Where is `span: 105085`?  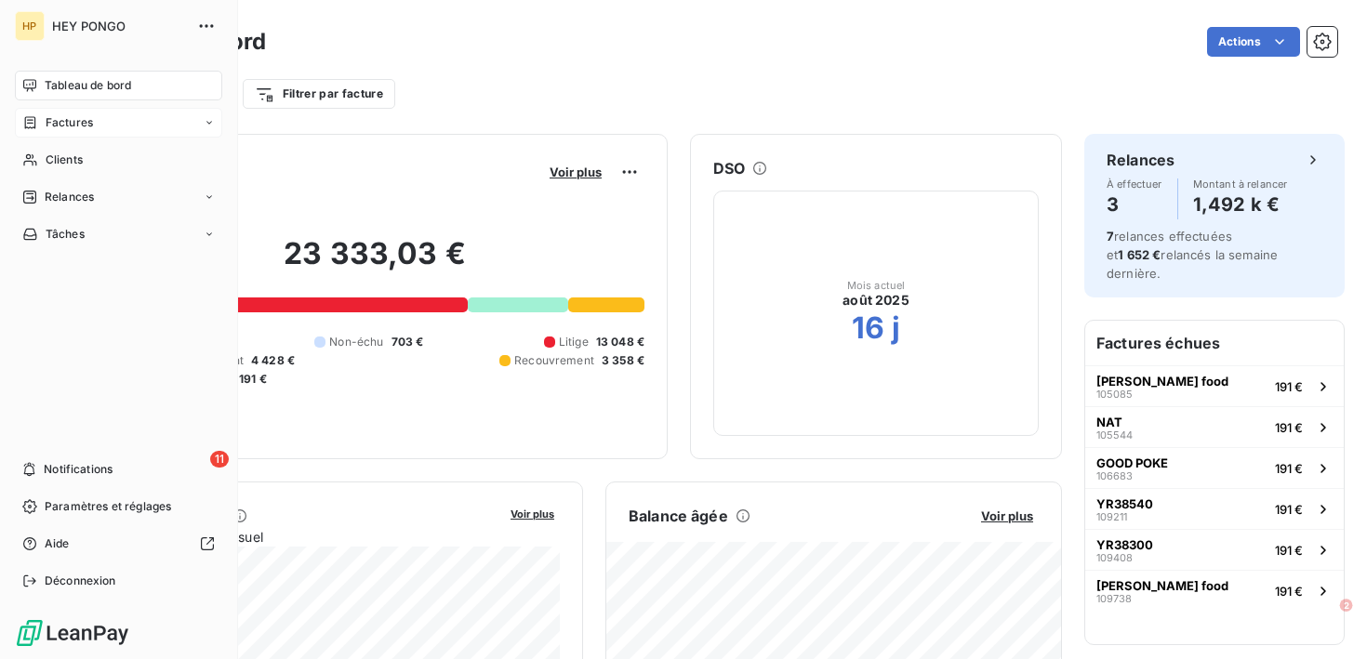
span: 105085 is located at coordinates (1114, 394).